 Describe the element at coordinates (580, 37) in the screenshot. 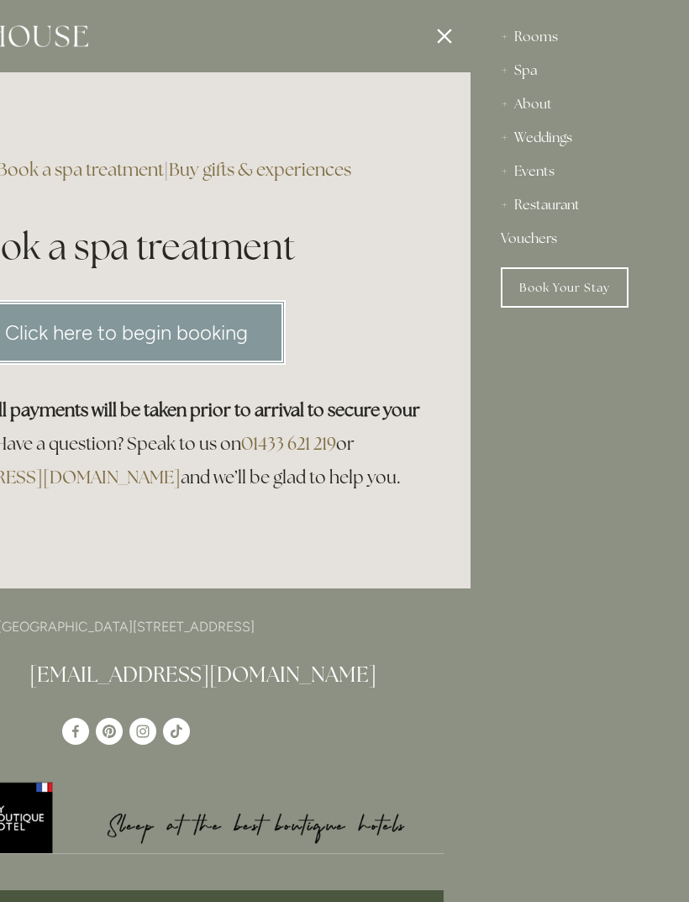

I see `div: Rooms` at that location.